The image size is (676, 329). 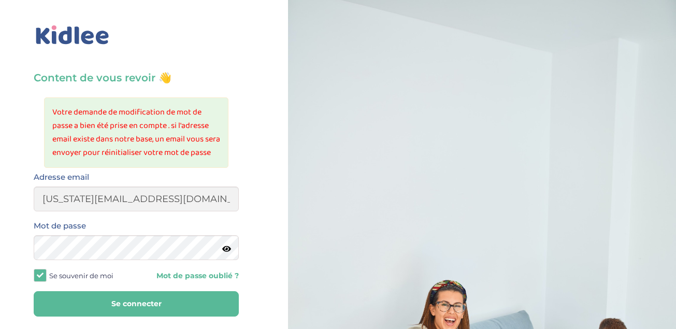 What do you see at coordinates (136, 133) in the screenshot?
I see `li: Votre demande de modification de mot de passe a bien été prise en compte . si l'adresse email exi...` at bounding box center [136, 133].